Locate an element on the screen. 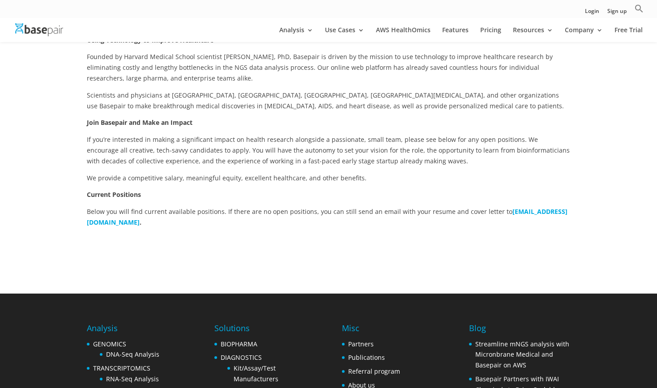 The width and height of the screenshot is (657, 388). a: BIOPHARMA is located at coordinates (239, 344).